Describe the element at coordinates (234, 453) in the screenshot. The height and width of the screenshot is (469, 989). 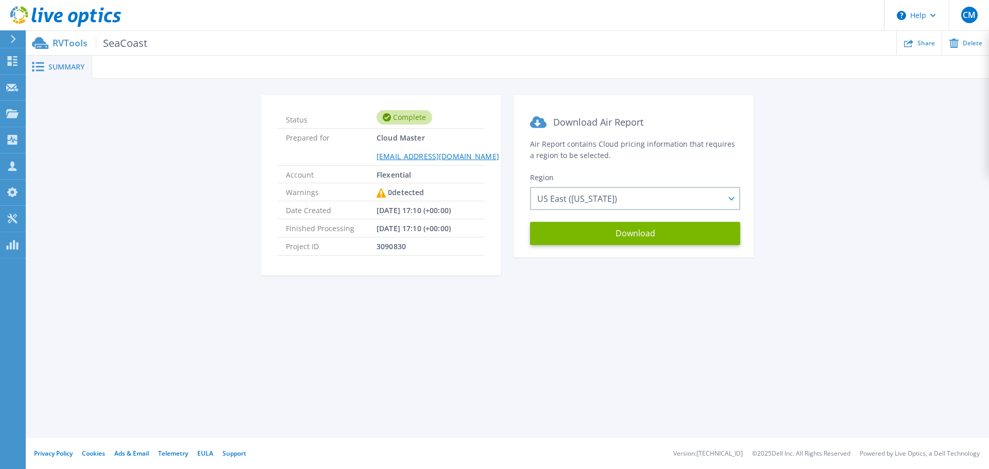
I see `a: Support` at that location.